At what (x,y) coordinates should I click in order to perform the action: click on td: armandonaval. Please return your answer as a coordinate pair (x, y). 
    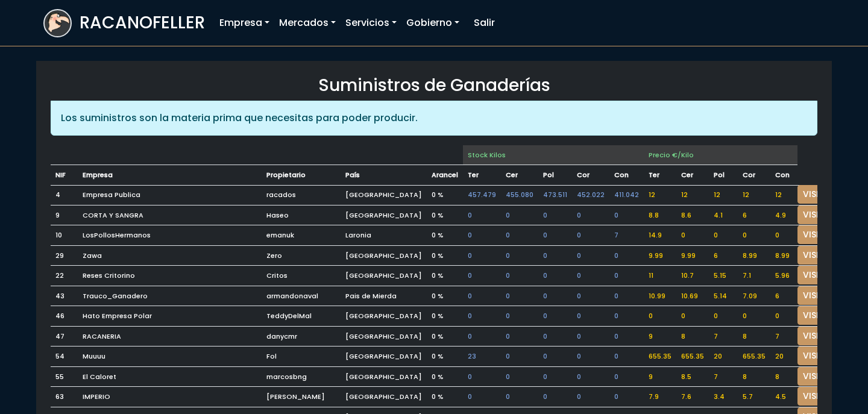
    Looking at the image, I should click on (301, 296).